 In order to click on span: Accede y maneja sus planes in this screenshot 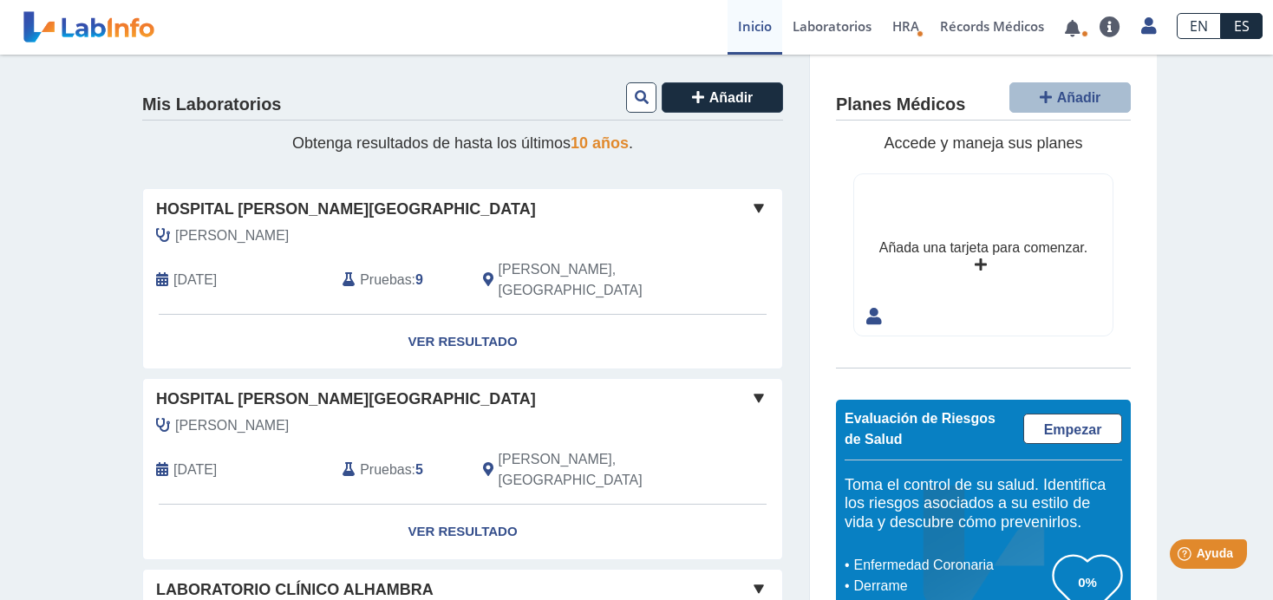, I will do `click(983, 143)`.